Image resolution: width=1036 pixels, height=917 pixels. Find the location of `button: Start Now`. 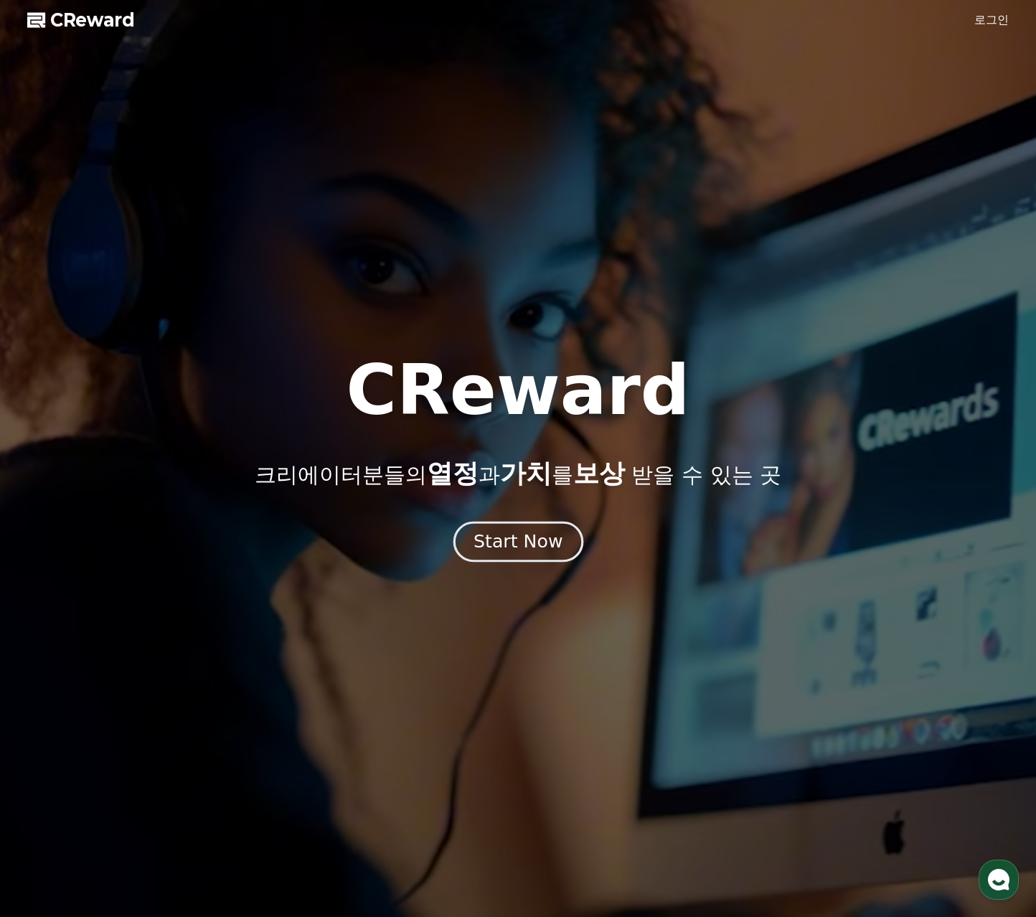

button: Start Now is located at coordinates (517, 541).